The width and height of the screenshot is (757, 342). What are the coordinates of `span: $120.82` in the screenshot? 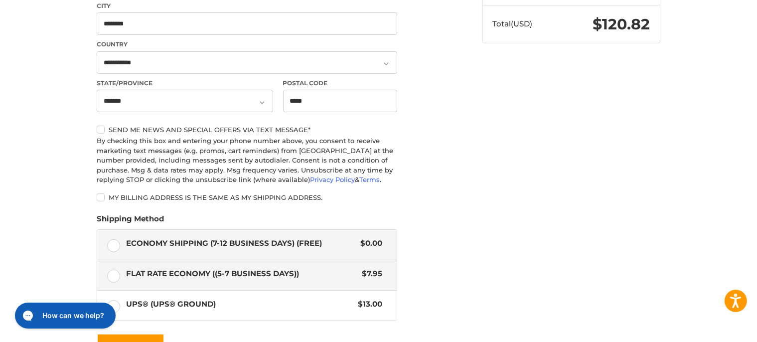 It's located at (621, 24).